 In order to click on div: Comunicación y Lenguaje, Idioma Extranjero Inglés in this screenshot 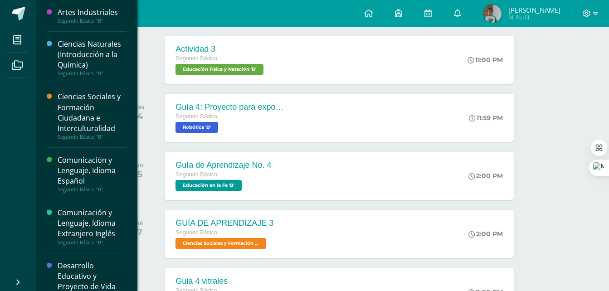, I will do `click(92, 223)`.